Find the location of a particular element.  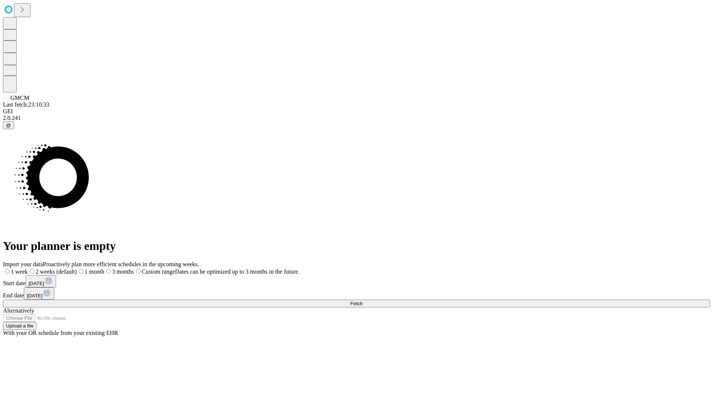

div: Start date is located at coordinates (357, 281).